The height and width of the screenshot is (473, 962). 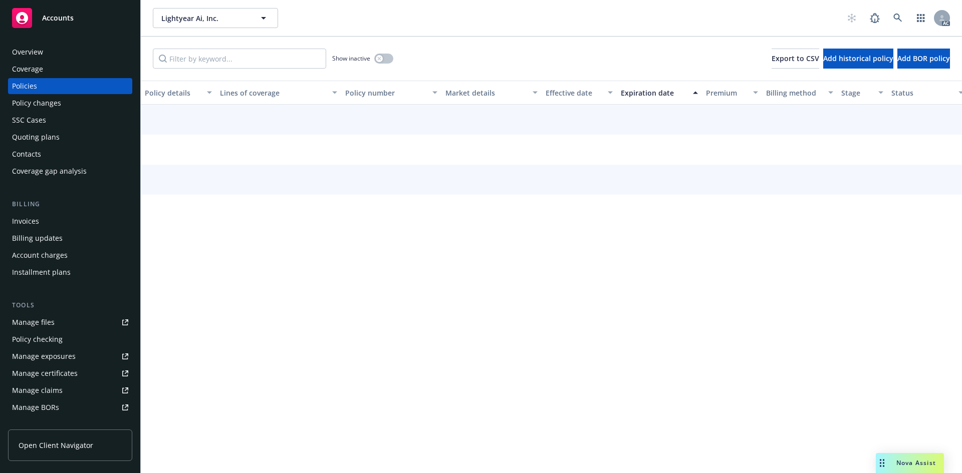 I want to click on div: Manage files, so click(x=33, y=323).